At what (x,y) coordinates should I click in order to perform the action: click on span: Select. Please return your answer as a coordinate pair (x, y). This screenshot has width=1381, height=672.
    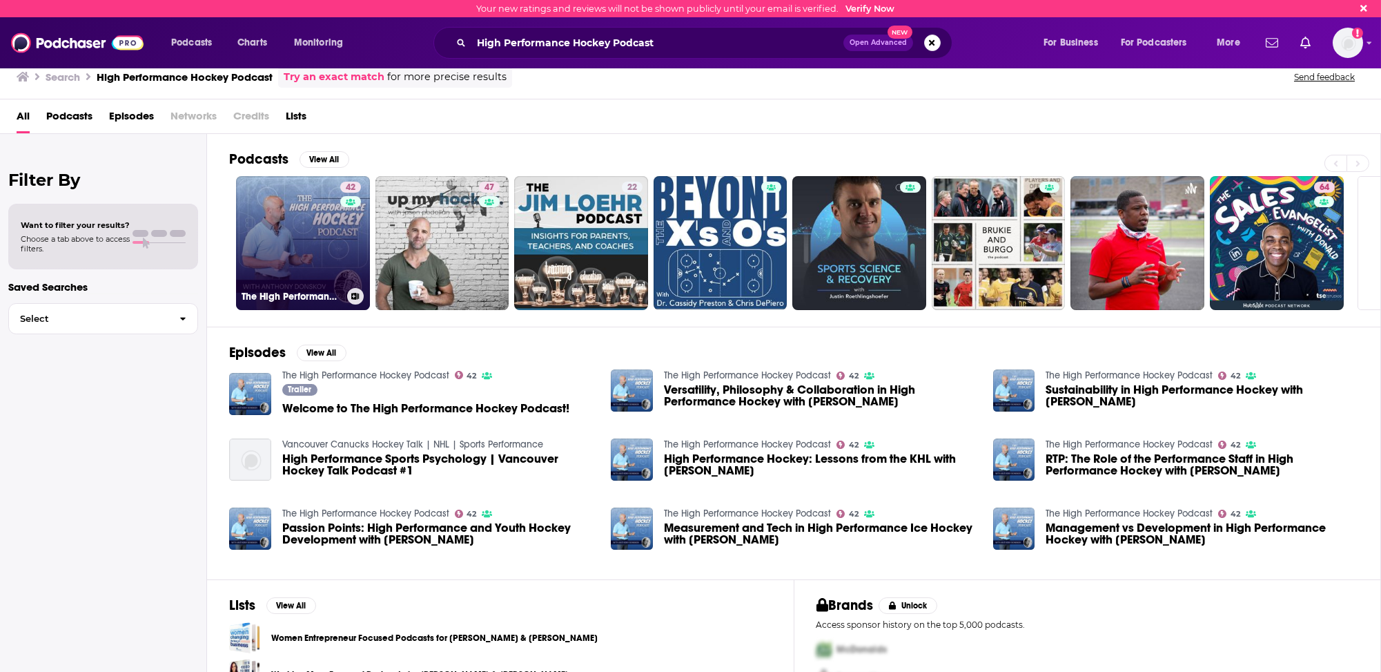
    Looking at the image, I should click on (88, 318).